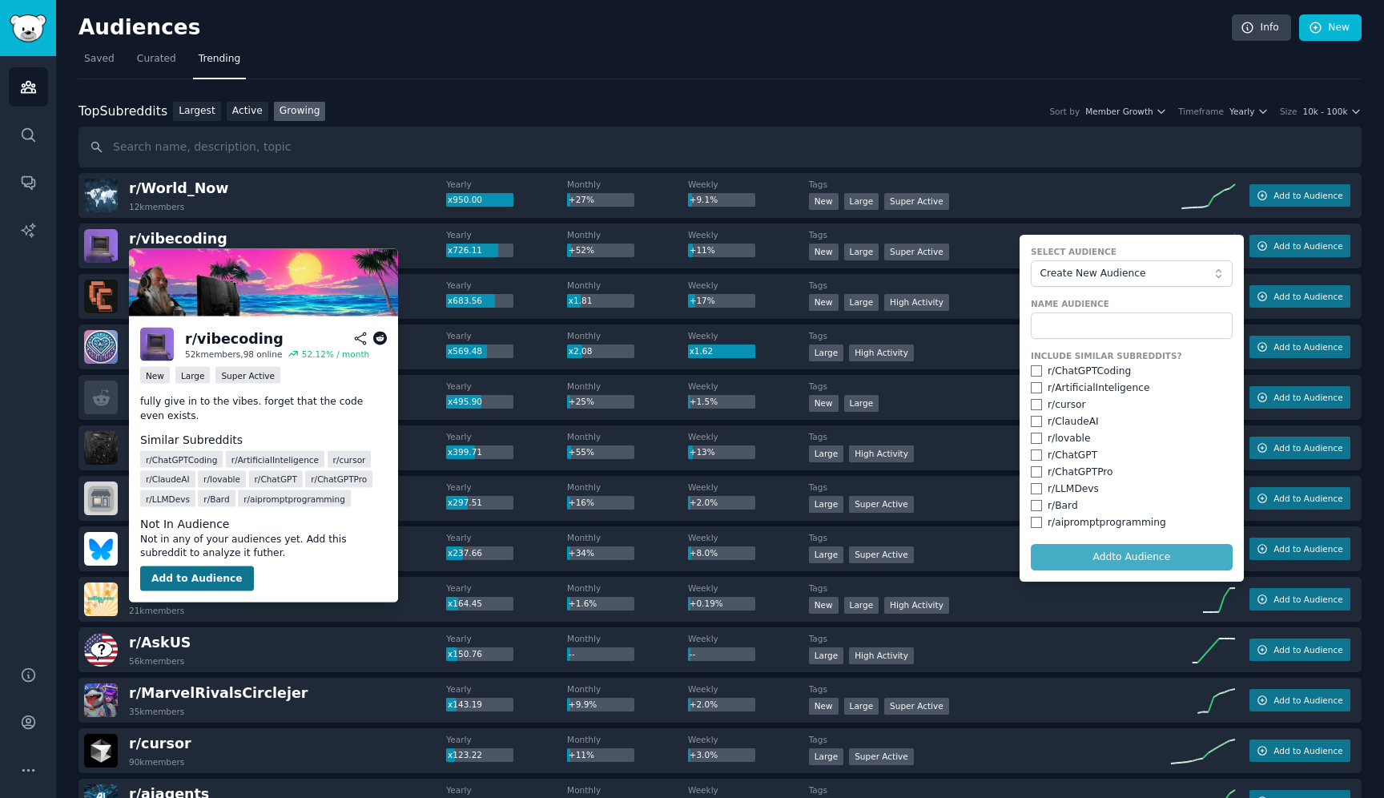  Describe the element at coordinates (123, 111) in the screenshot. I see `div: Top Subreddits` at that location.